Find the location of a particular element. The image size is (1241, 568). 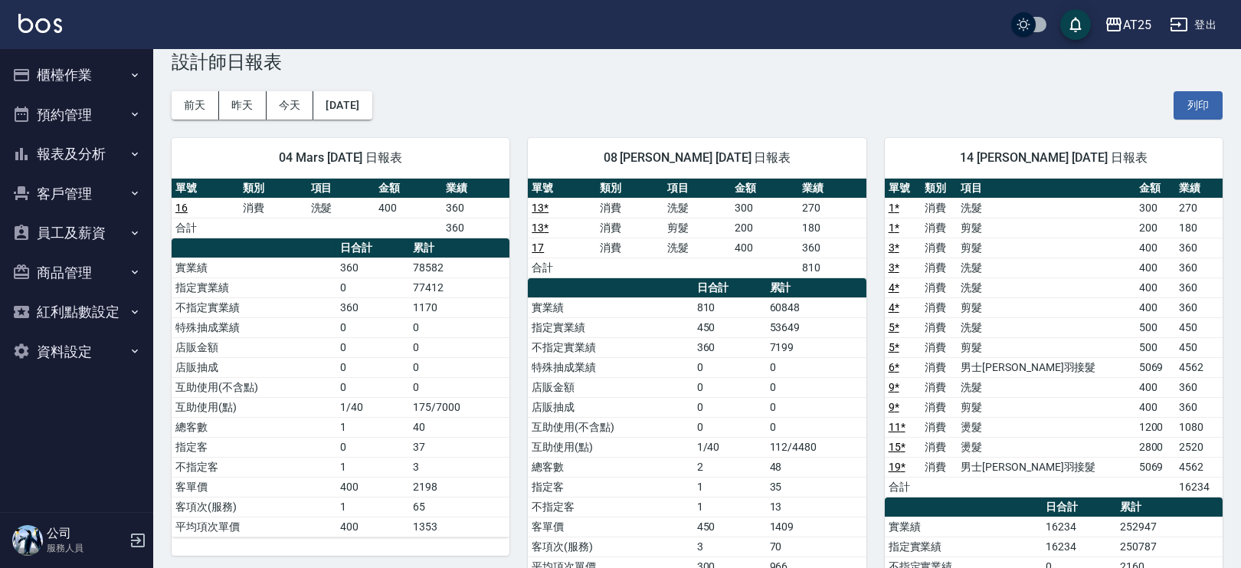

td: 48 is located at coordinates (816, 467).